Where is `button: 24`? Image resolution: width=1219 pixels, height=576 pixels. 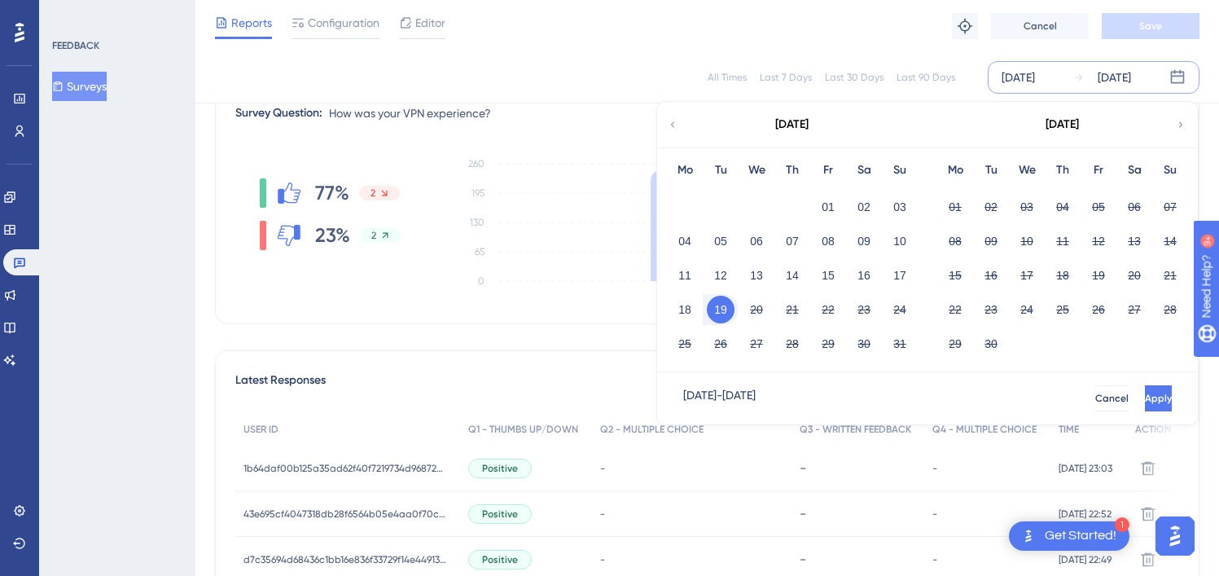 button: 24 is located at coordinates (900, 309).